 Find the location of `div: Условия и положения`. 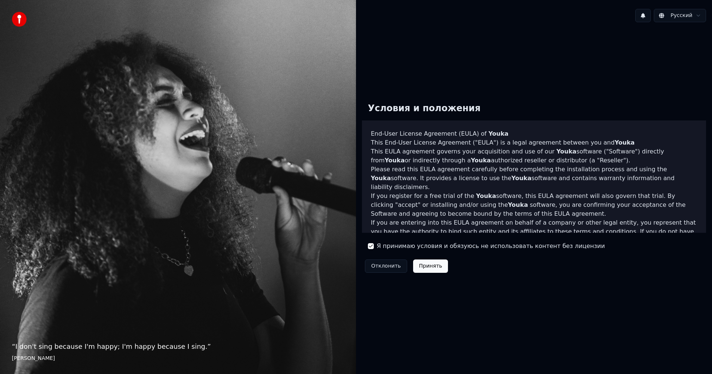

div: Условия и положения is located at coordinates (424, 109).